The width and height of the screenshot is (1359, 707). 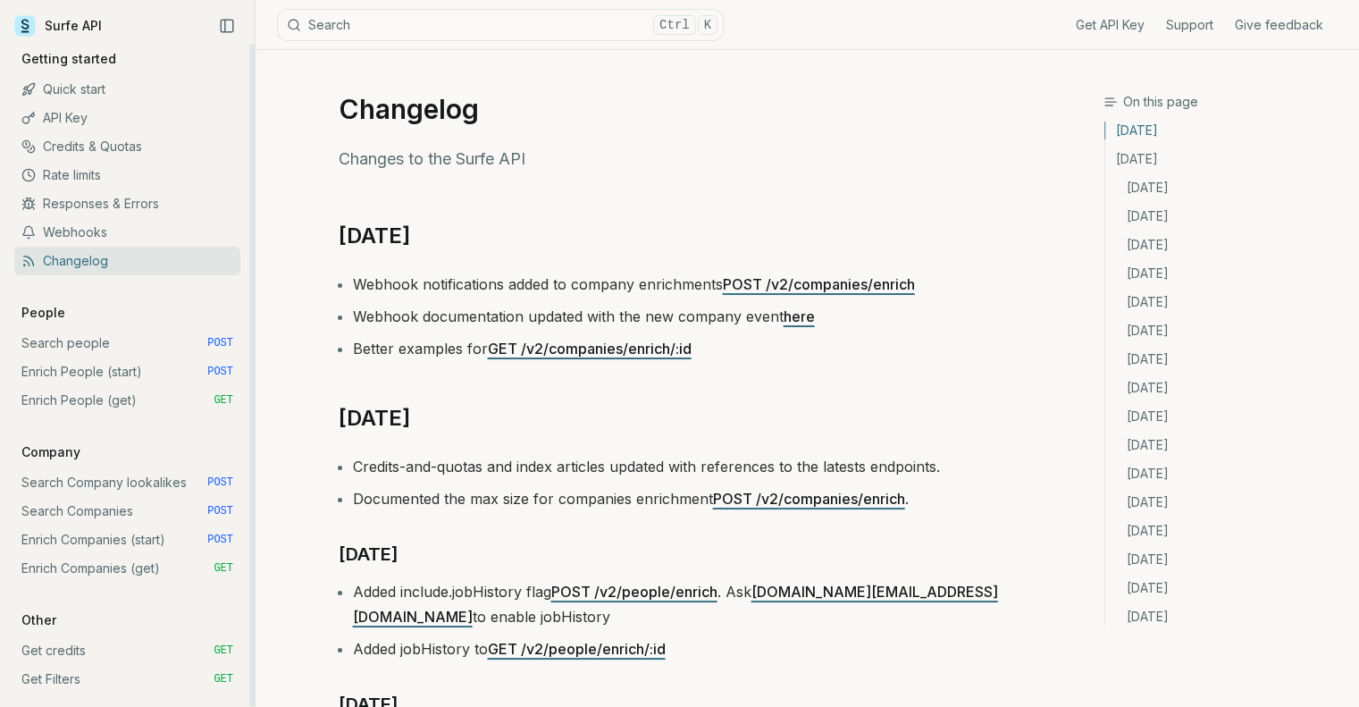 I want to click on a: Rate limits, so click(x=127, y=175).